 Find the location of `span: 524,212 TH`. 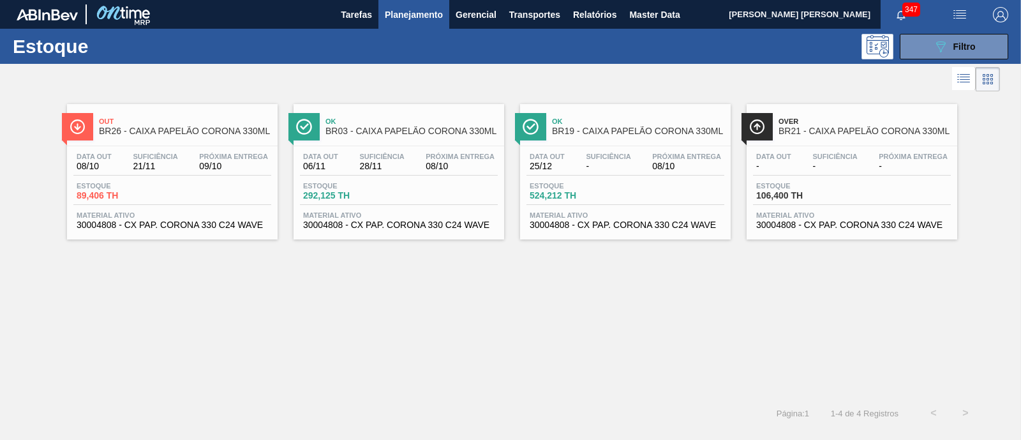

span: 524,212 TH is located at coordinates (574, 195).